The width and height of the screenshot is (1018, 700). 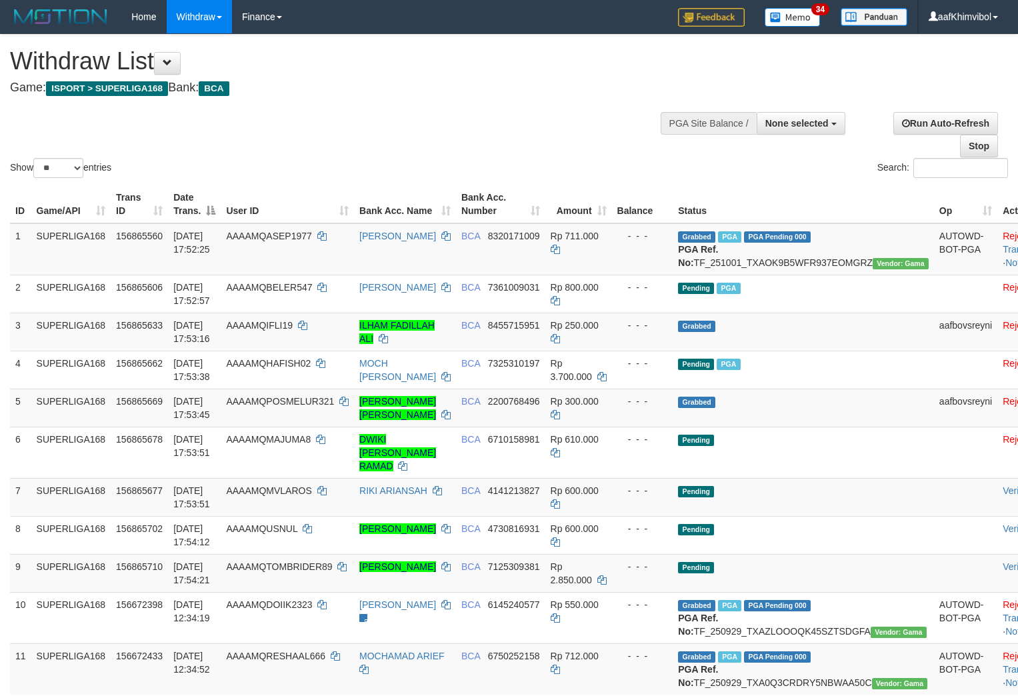 What do you see at coordinates (574, 439) in the screenshot?
I see `span: Rp 610.000` at bounding box center [574, 439].